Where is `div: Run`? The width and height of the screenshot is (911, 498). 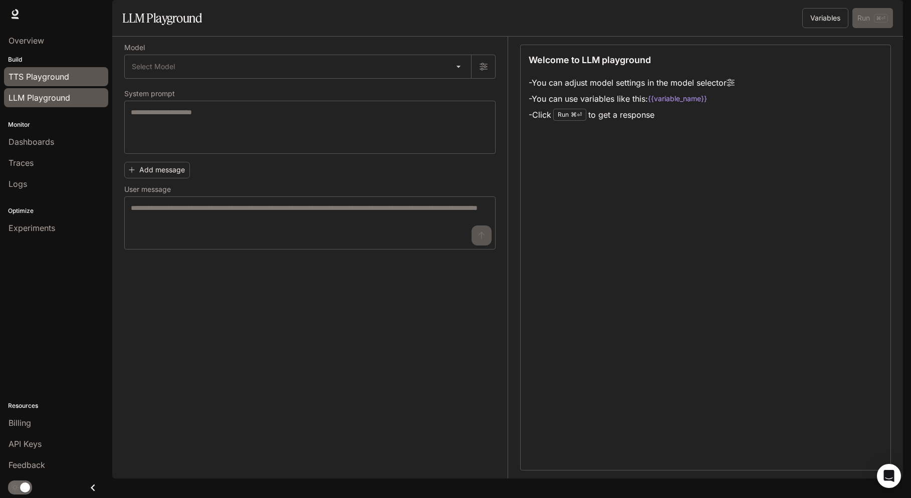 div: Run is located at coordinates (570, 115).